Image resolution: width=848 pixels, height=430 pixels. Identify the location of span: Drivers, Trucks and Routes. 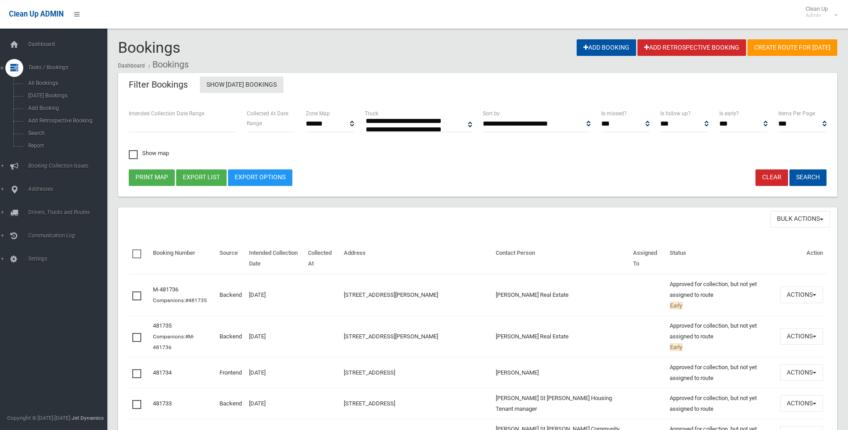
(70, 212).